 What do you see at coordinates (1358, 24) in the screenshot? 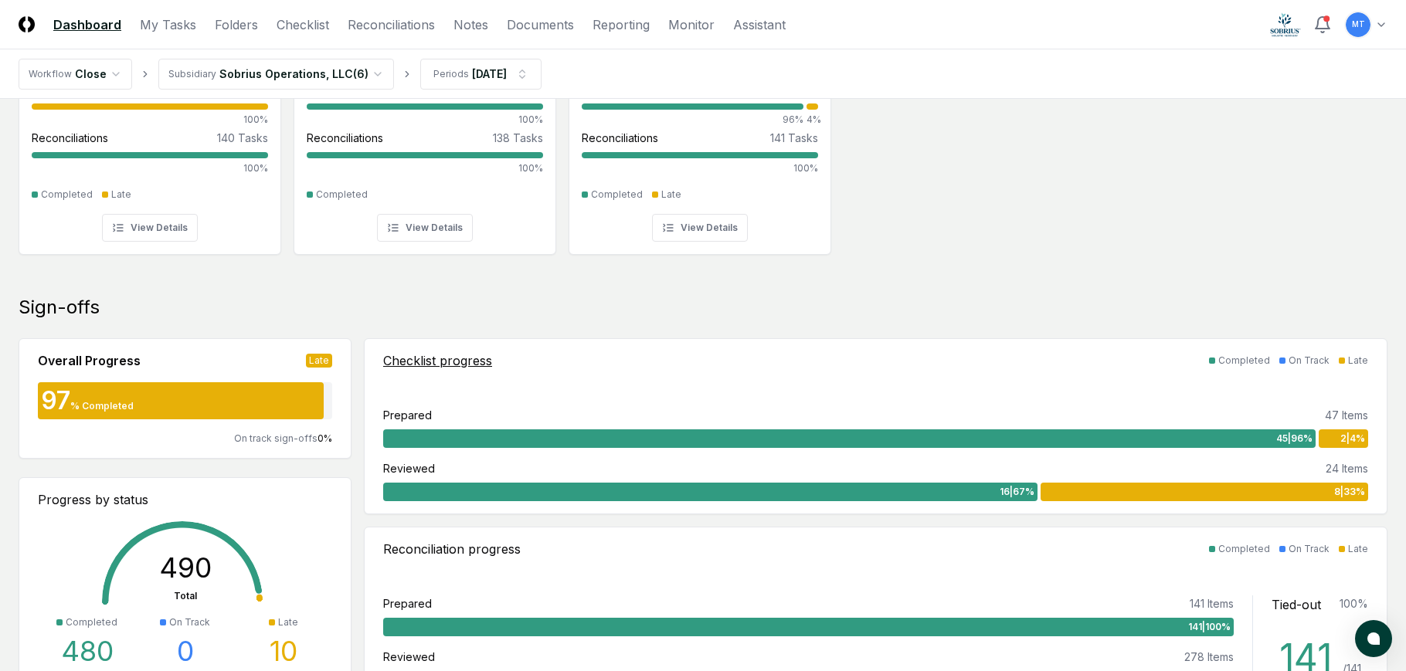
I see `span: MT` at bounding box center [1358, 24].